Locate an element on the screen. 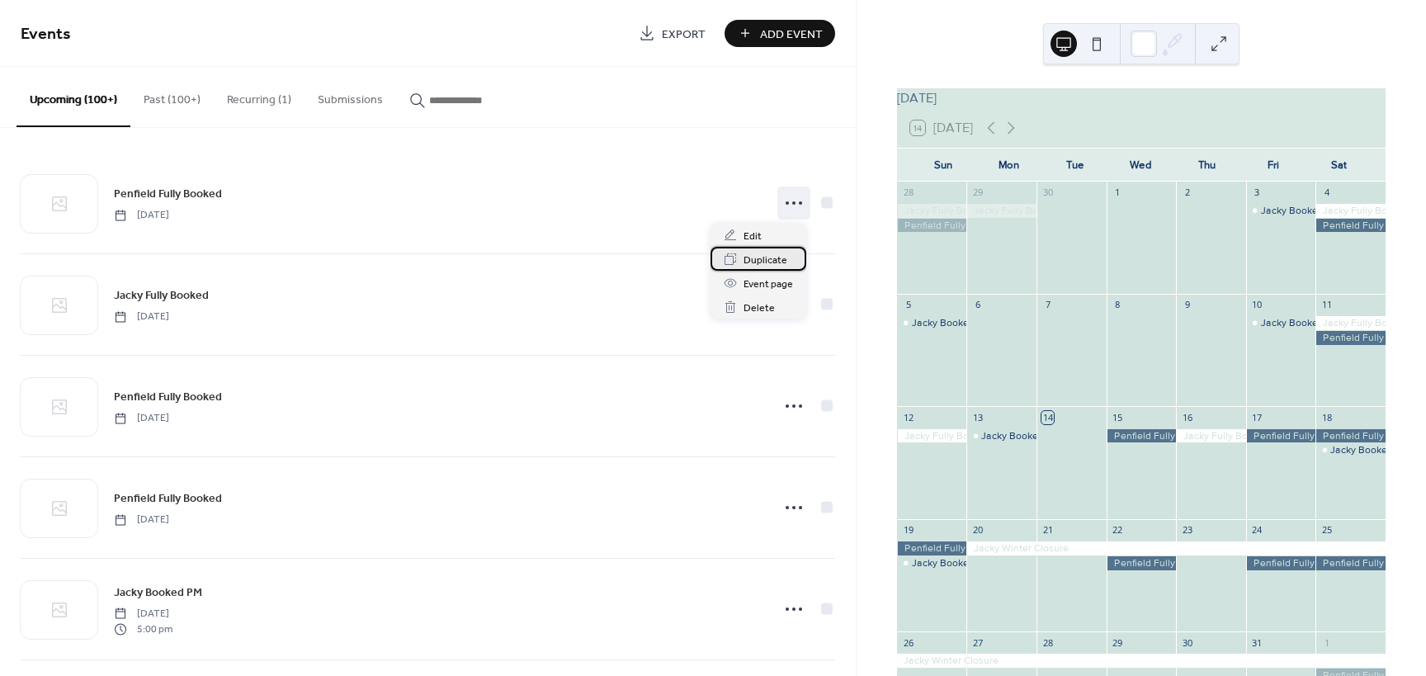 The width and height of the screenshot is (1426, 676). div: 10 is located at coordinates (1257, 305).